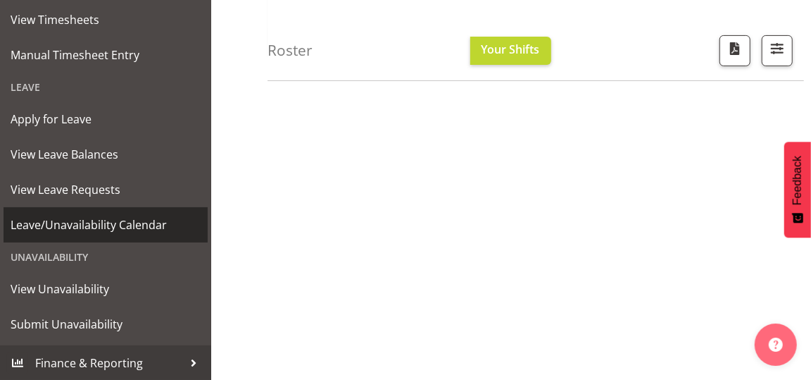 Image resolution: width=811 pixels, height=380 pixels. I want to click on img: help-xxl-2.png, so click(776, 344).